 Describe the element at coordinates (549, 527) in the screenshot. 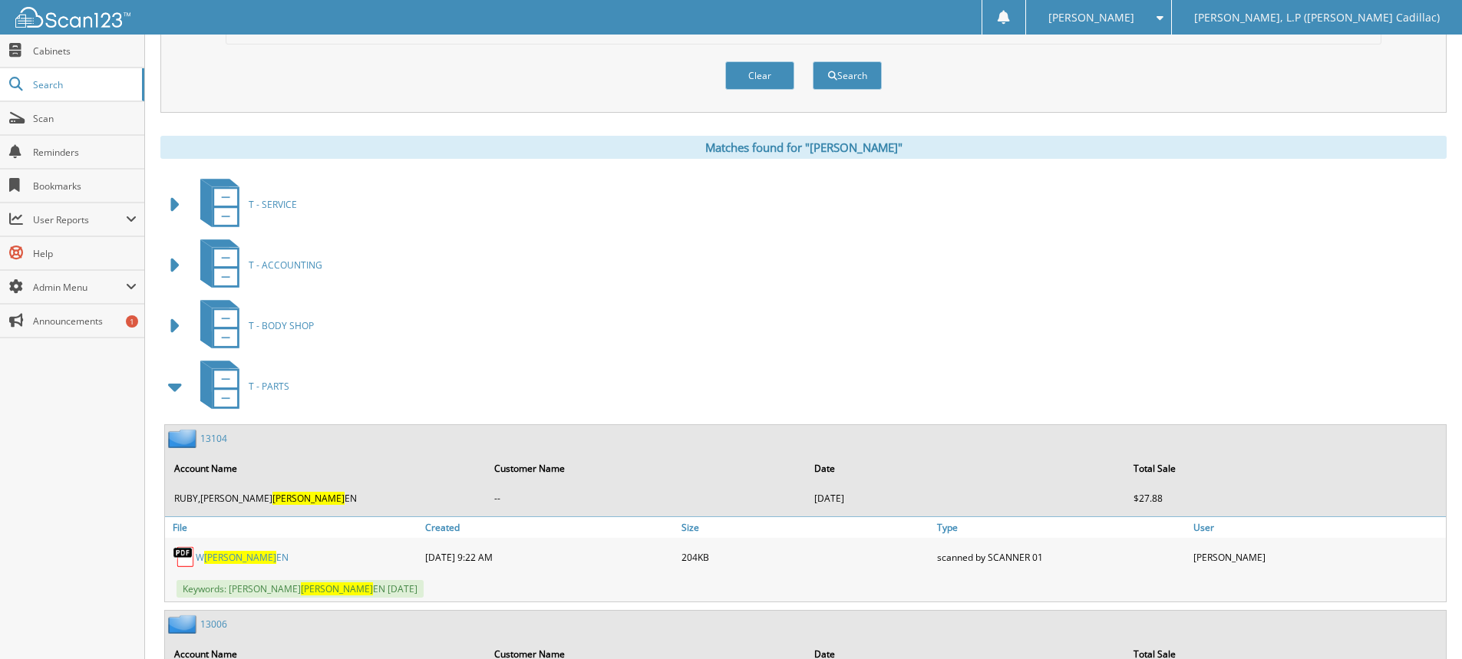

I see `a: Created` at that location.